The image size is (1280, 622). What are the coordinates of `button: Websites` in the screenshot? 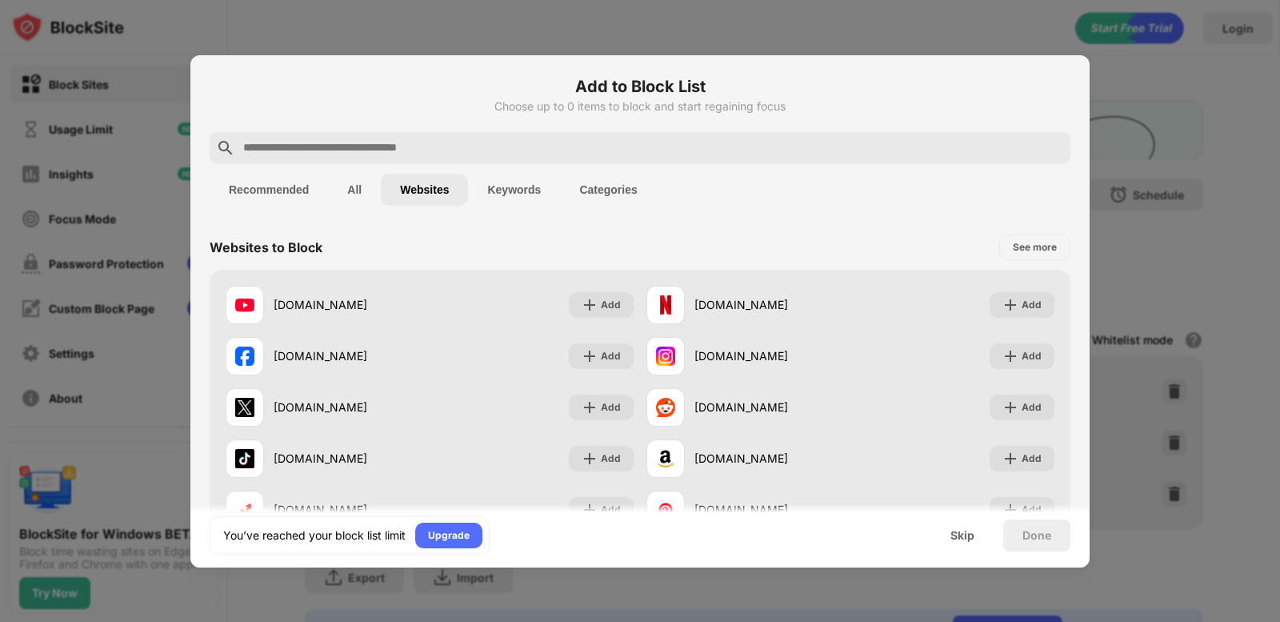 It's located at (424, 190).